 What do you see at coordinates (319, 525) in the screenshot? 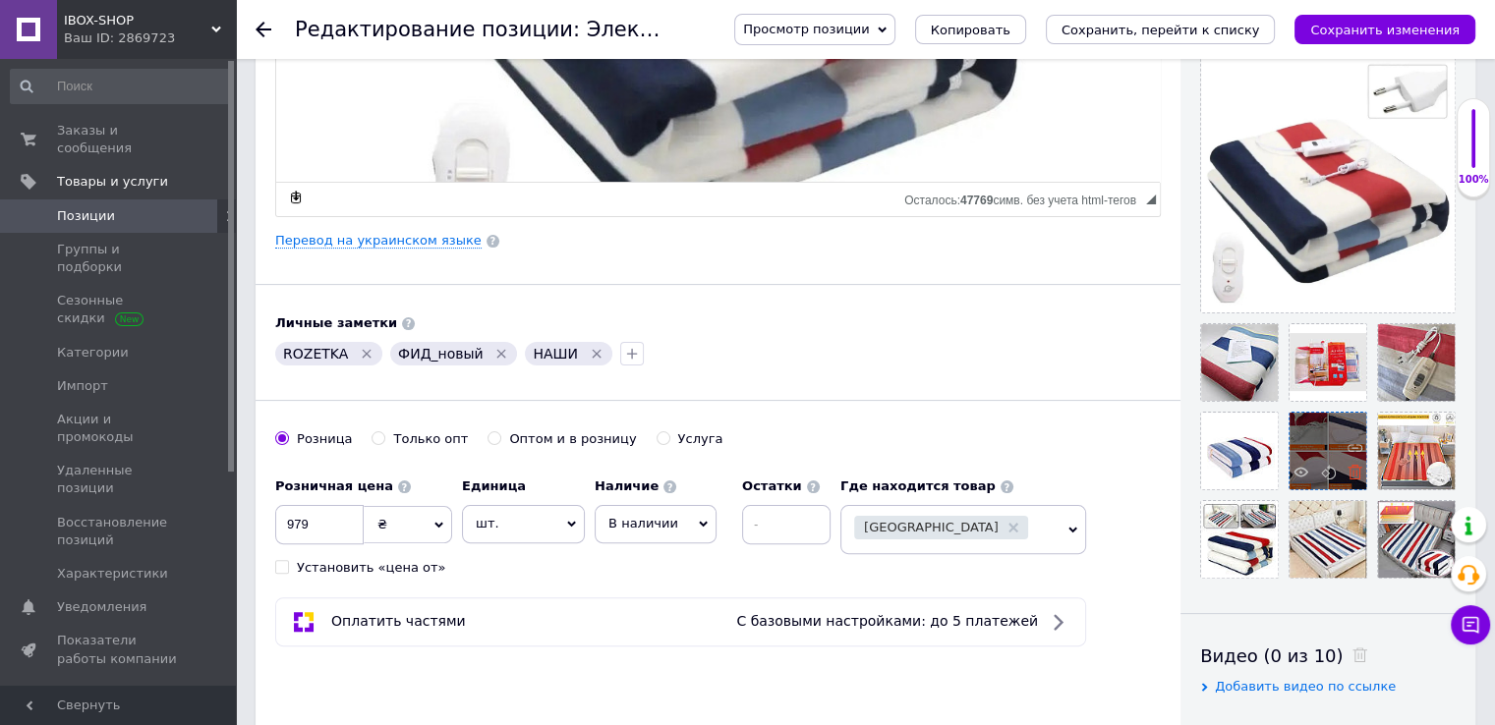
I see `input: 0` at bounding box center [319, 525].